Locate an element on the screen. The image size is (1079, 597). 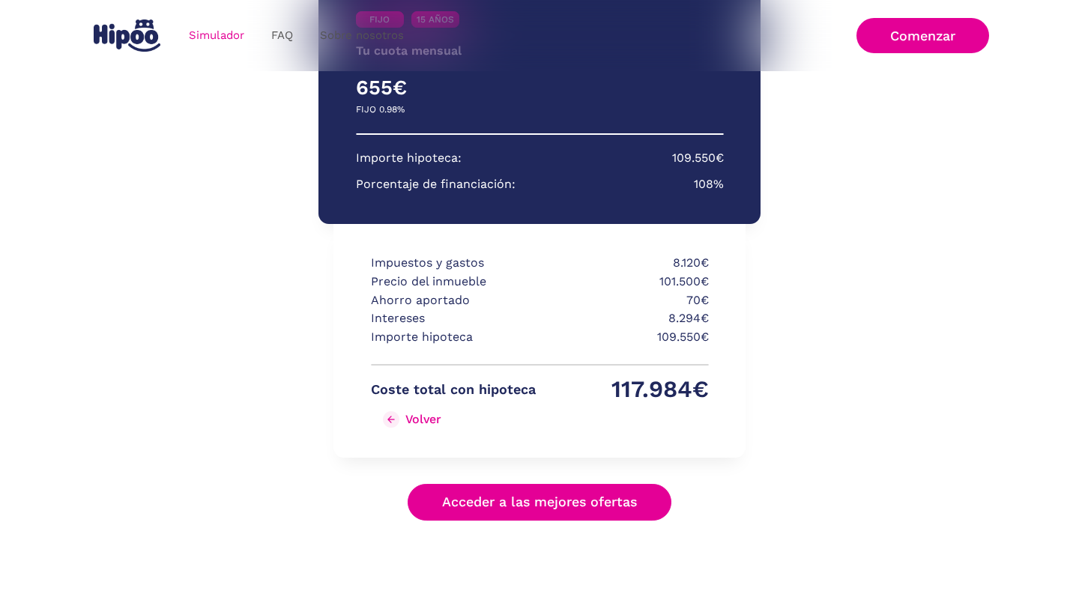
p: 8.120€ is located at coordinates (626, 263).